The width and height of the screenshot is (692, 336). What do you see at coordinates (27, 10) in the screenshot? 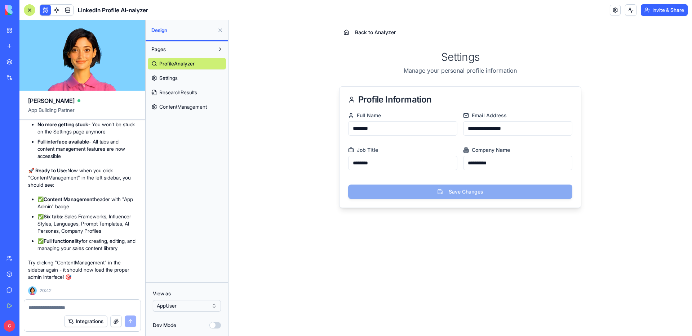
I see `img: logo` at bounding box center [27, 10].